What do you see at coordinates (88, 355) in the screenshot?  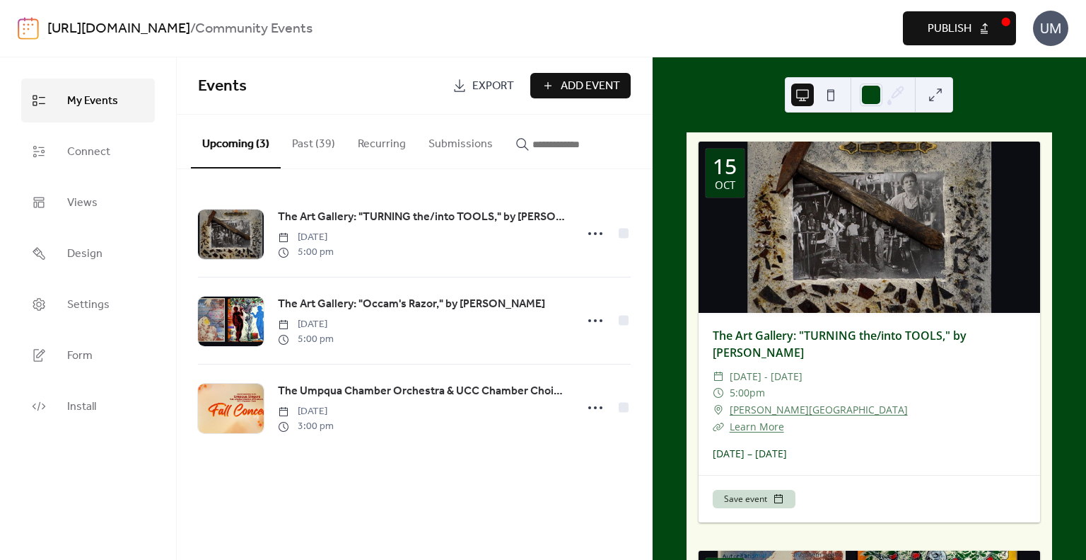 I see `a: Form` at bounding box center [88, 355].